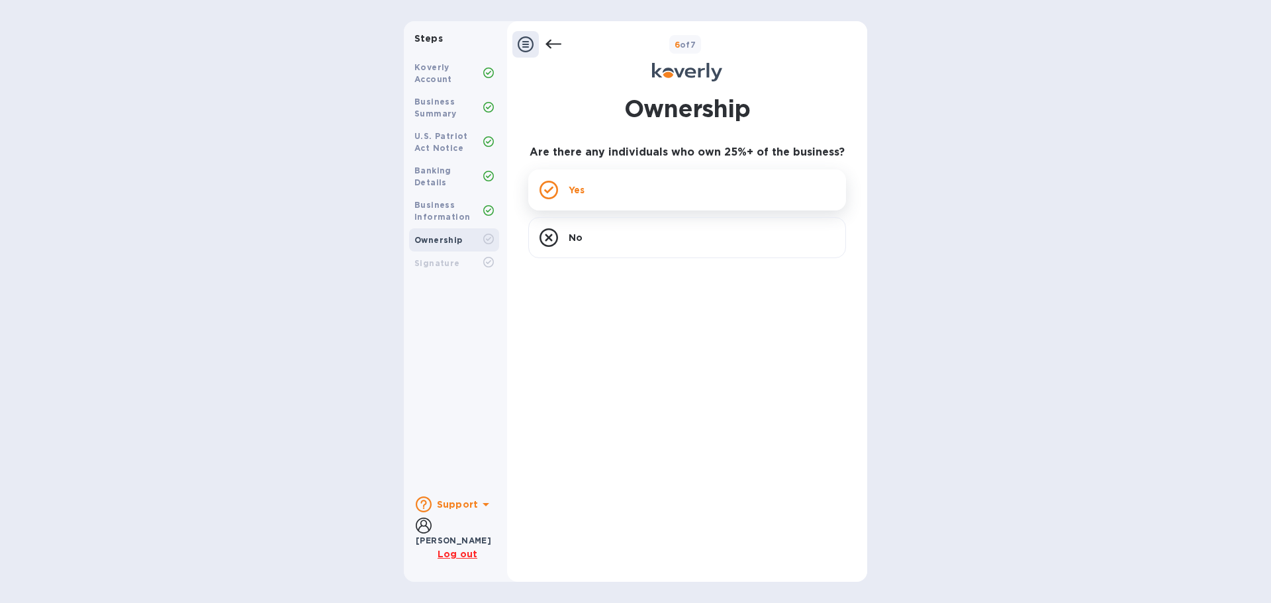 The image size is (1271, 603). Describe the element at coordinates (436, 107) in the screenshot. I see `b: Business Summary` at that location.